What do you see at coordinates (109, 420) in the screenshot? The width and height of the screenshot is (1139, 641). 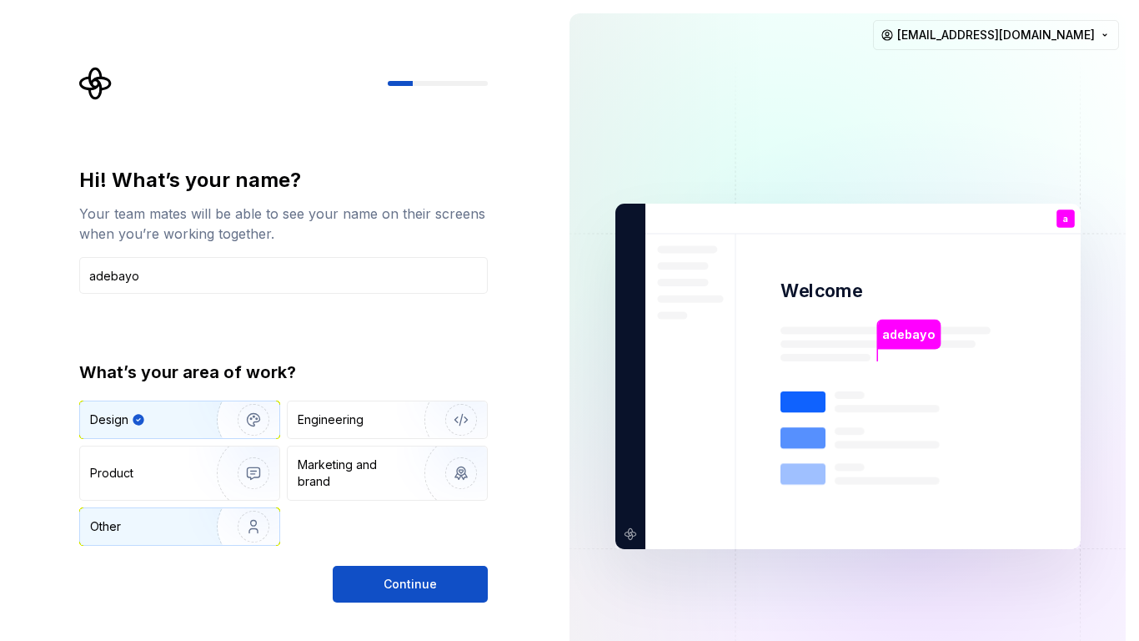 I see `div: Design` at bounding box center [109, 420].